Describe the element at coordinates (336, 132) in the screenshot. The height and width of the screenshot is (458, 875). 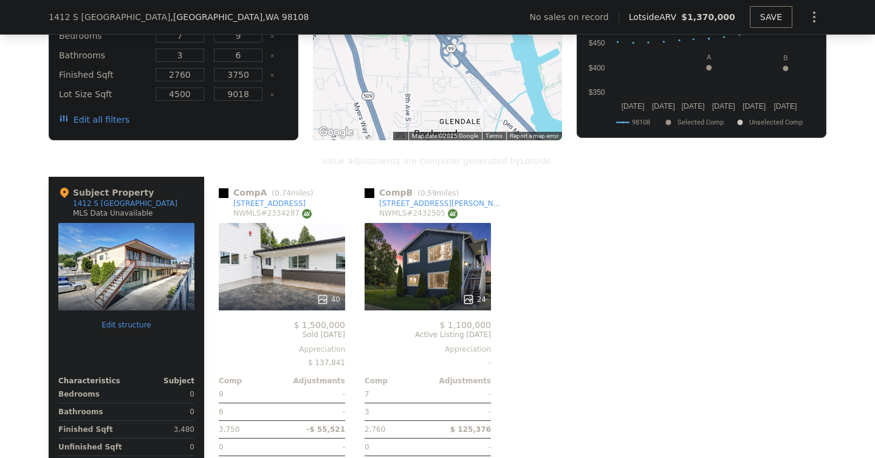
I see `a: Open this area in Google Maps (opens a new window)` at that location.